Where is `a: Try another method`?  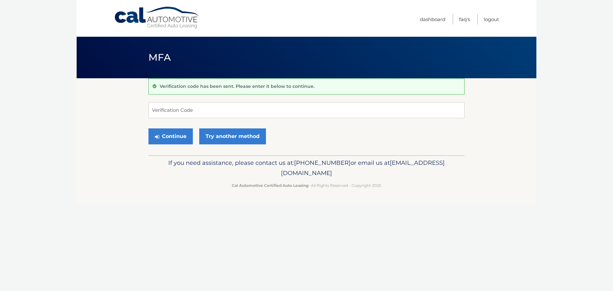
a: Try another method is located at coordinates (232, 136).